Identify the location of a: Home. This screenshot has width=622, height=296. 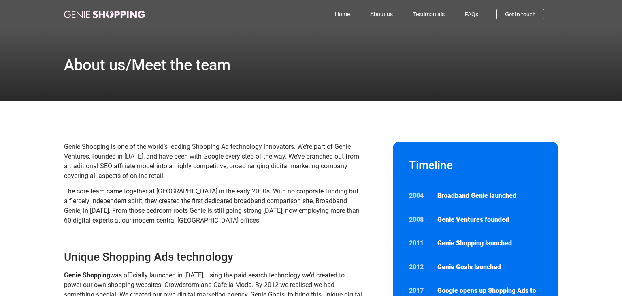
(342, 14).